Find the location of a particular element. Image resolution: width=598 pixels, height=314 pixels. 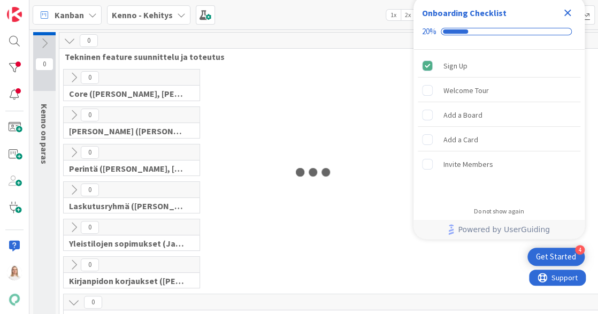

span: Kirjanpidon korjaukset (Jussi, JaakkoHä) is located at coordinates (127, 281).